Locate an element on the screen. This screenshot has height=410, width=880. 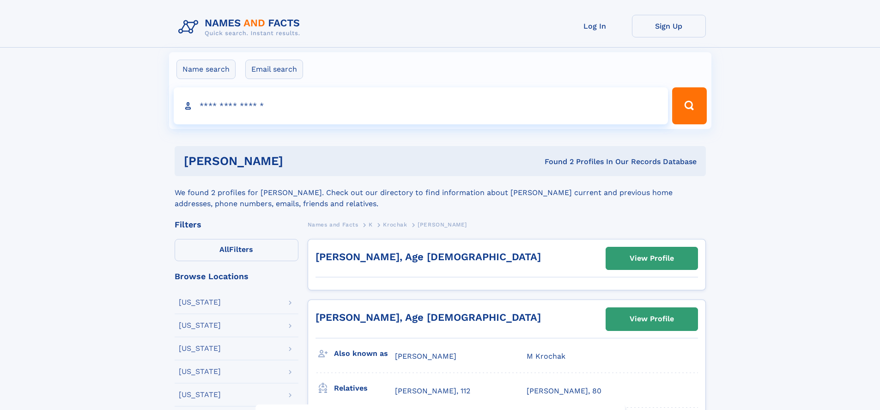
div: Found 2 Profiles In Our Records Database is located at coordinates (555, 162).